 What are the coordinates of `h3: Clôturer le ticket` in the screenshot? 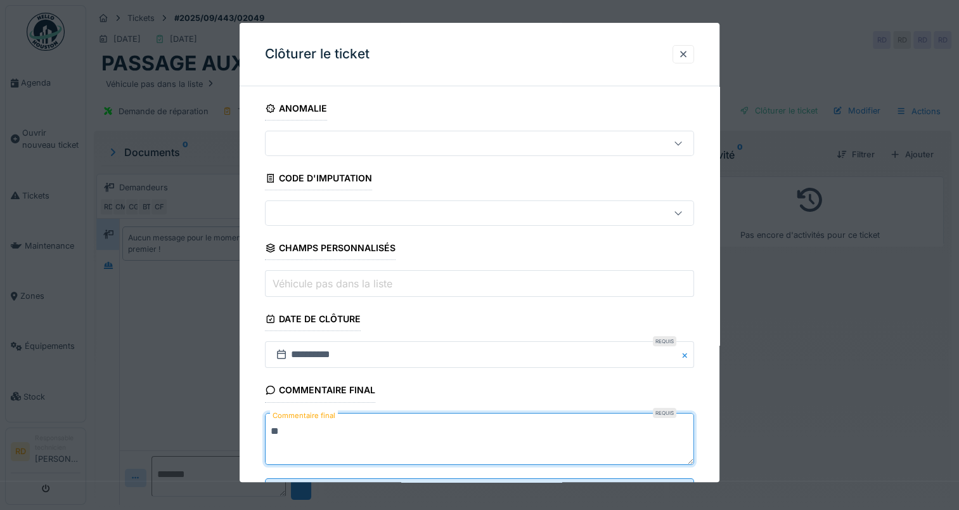 It's located at (317, 54).